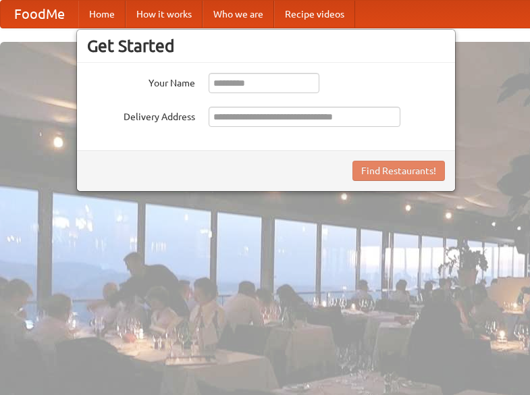  Describe the element at coordinates (39, 14) in the screenshot. I see `a: FoodMe` at that location.